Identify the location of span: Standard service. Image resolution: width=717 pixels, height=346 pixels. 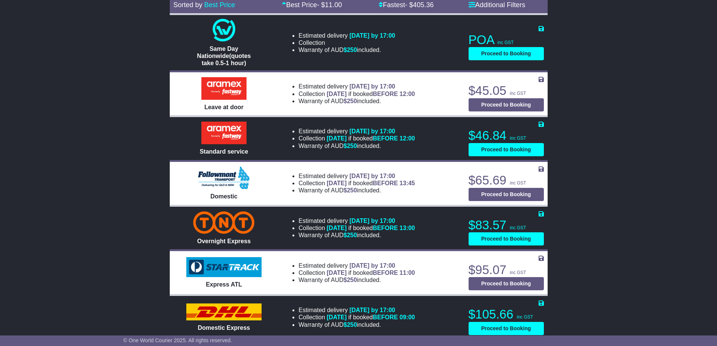
(223, 151).